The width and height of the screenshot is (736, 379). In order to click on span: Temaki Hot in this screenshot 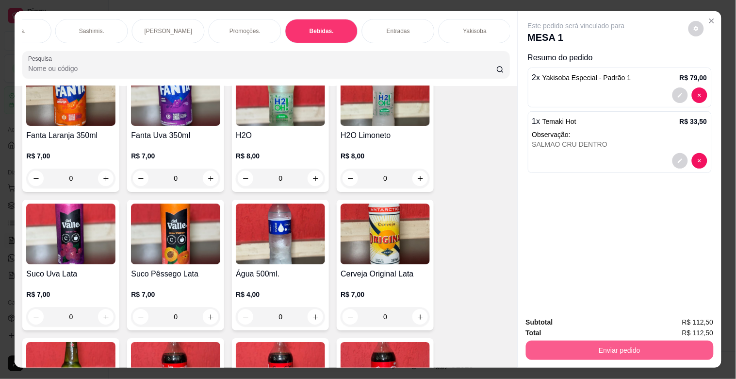, I will do `click(560, 121)`.